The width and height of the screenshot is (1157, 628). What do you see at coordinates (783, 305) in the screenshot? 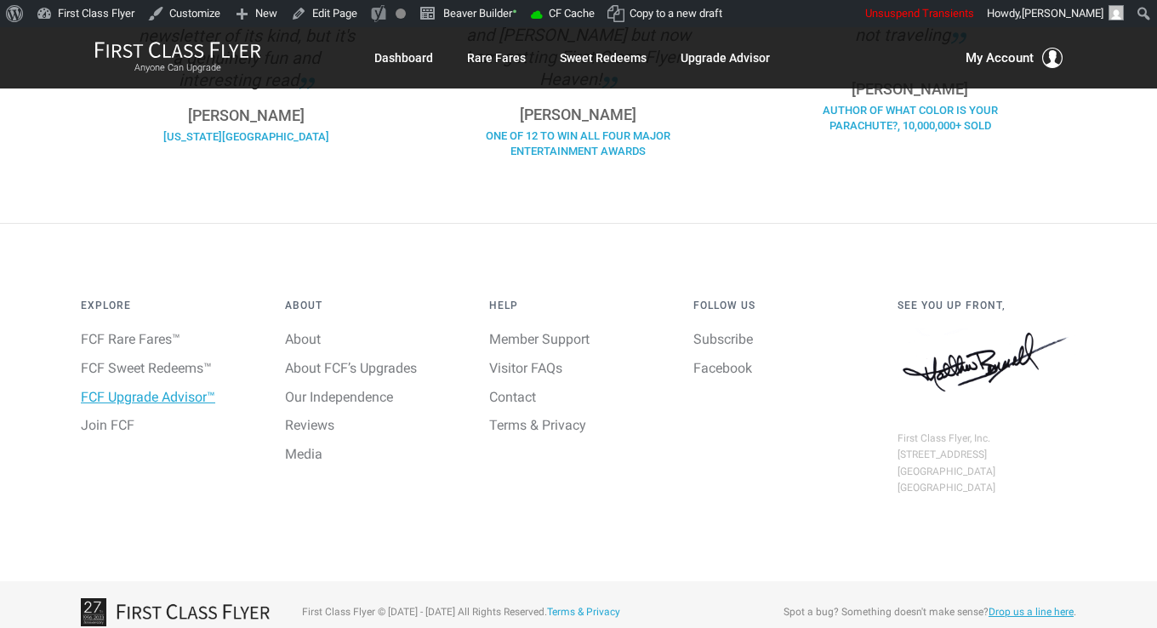
I see `h4: Follow Us` at bounding box center [783, 305].